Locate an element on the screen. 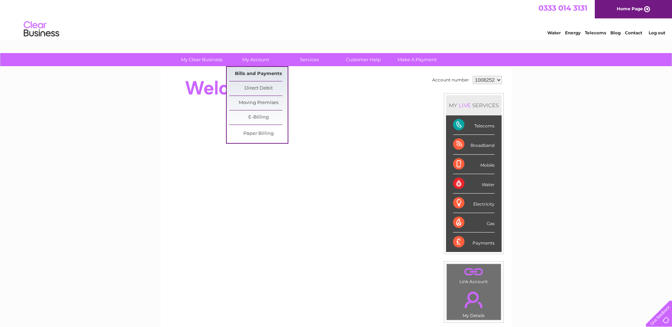  a: Customer Help is located at coordinates (363, 59).